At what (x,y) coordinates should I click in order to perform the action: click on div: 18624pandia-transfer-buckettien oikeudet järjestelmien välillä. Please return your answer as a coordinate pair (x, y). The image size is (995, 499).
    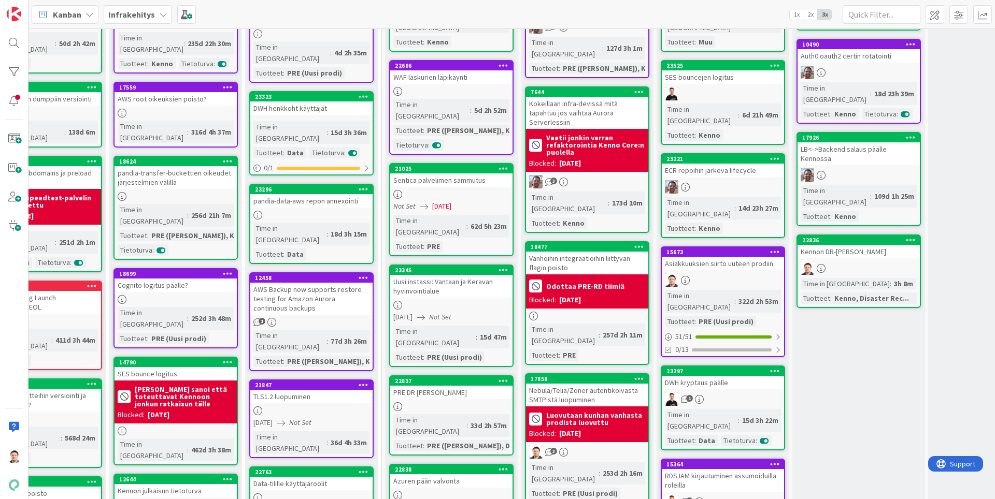
    Looking at the image, I should click on (176, 173).